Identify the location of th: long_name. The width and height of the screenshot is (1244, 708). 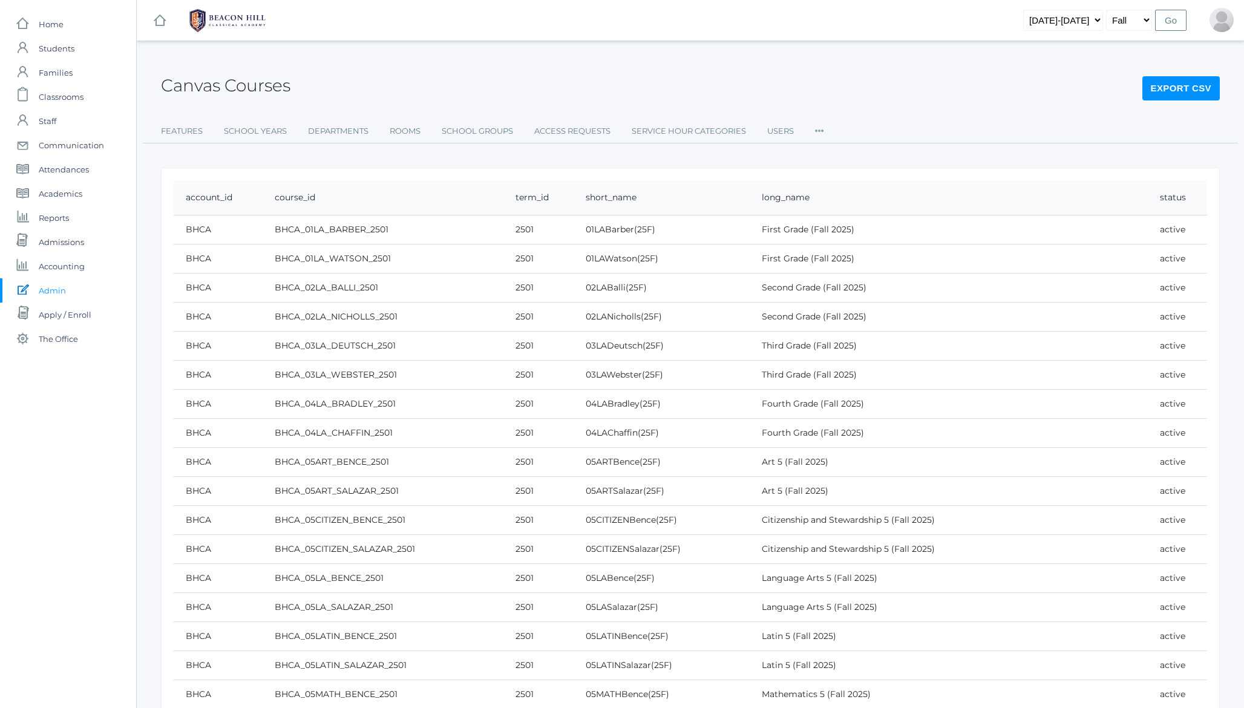
(949, 198).